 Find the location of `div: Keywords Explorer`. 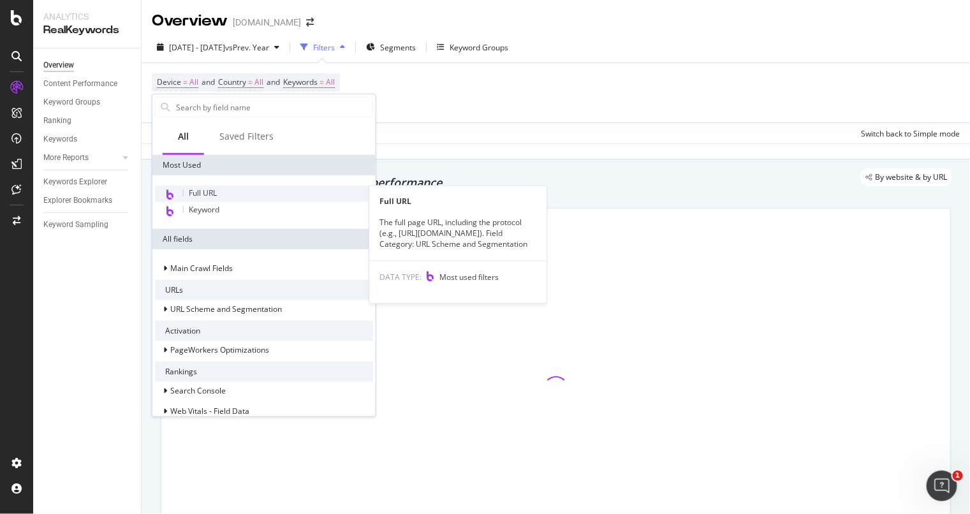

div: Keywords Explorer is located at coordinates (75, 182).